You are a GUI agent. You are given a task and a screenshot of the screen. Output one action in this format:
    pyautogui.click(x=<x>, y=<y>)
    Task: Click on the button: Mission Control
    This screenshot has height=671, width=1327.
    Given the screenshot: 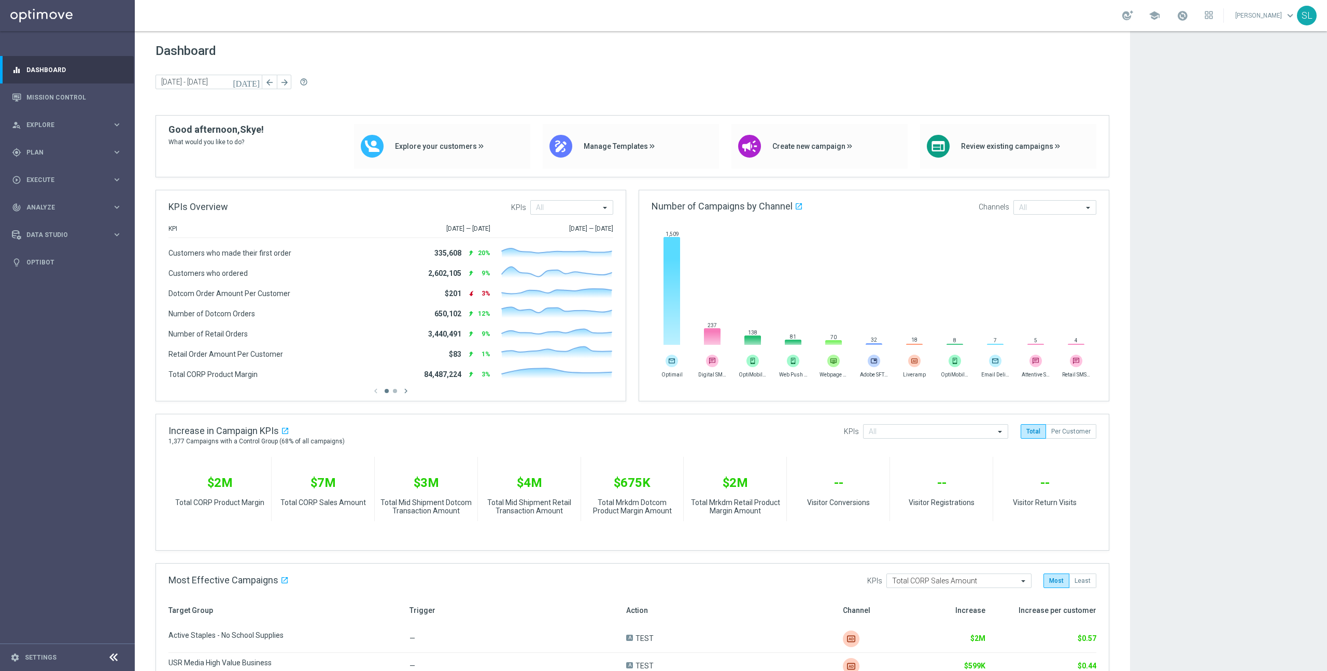 What is the action you would take?
    pyautogui.click(x=67, y=97)
    